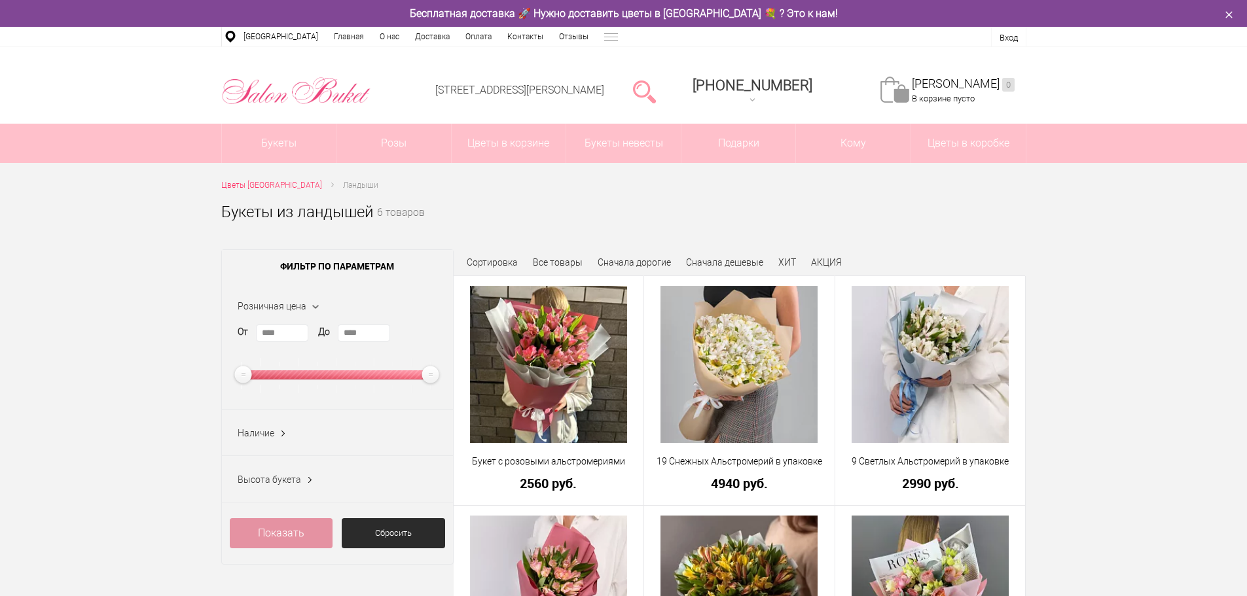  What do you see at coordinates (548, 483) in the screenshot?
I see `a: 2560 руб.` at bounding box center [548, 483].